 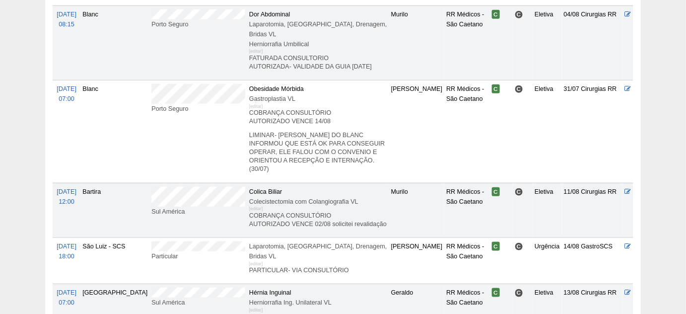 I want to click on td: 31/07 Cirurgias RR, so click(x=592, y=131).